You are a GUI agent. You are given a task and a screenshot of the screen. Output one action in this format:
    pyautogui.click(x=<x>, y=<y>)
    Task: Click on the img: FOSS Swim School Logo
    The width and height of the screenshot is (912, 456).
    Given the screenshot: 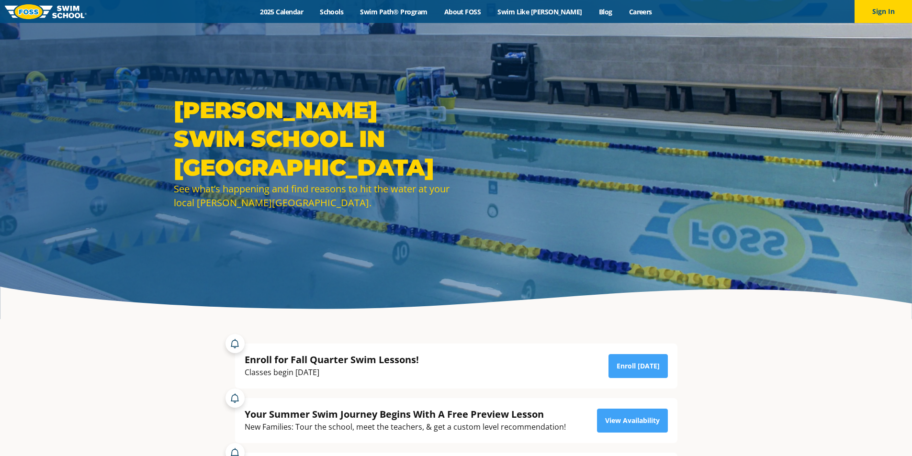 What is the action you would take?
    pyautogui.click(x=45, y=11)
    